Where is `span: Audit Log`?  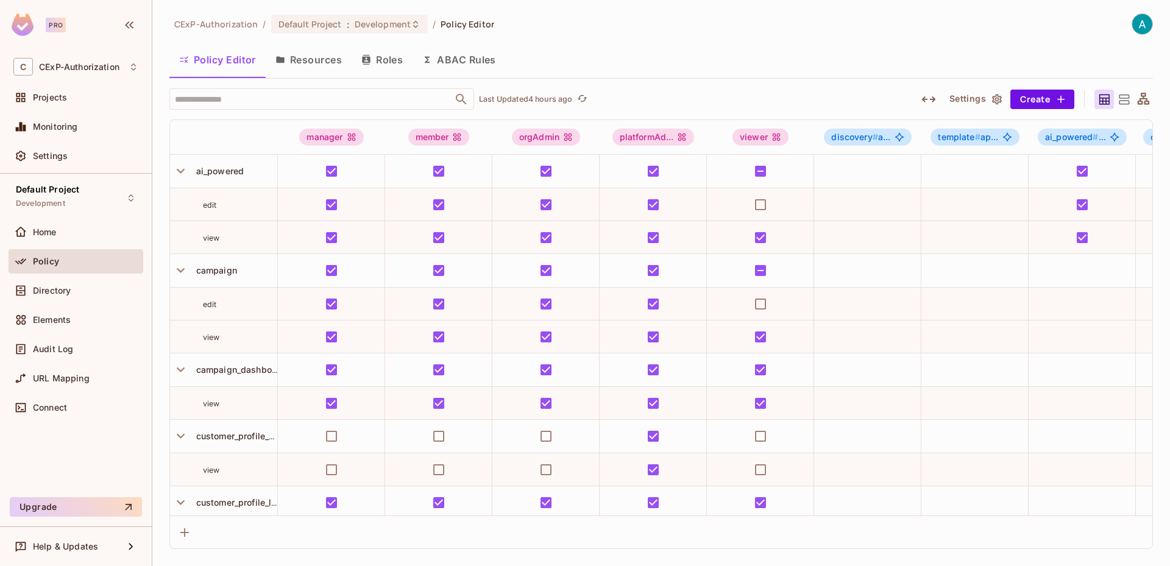 span: Audit Log is located at coordinates (53, 349).